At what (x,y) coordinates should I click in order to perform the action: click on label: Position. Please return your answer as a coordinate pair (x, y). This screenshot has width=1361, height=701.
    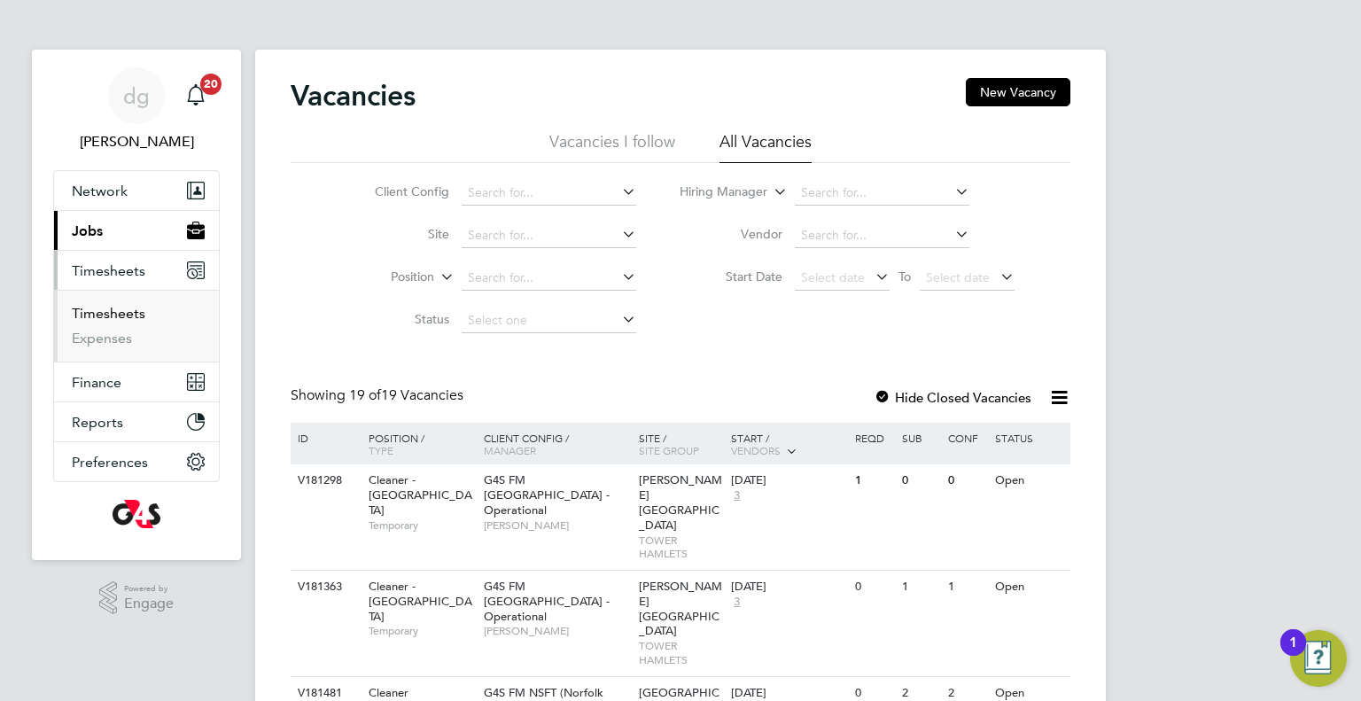
    Looking at the image, I should click on (383, 277).